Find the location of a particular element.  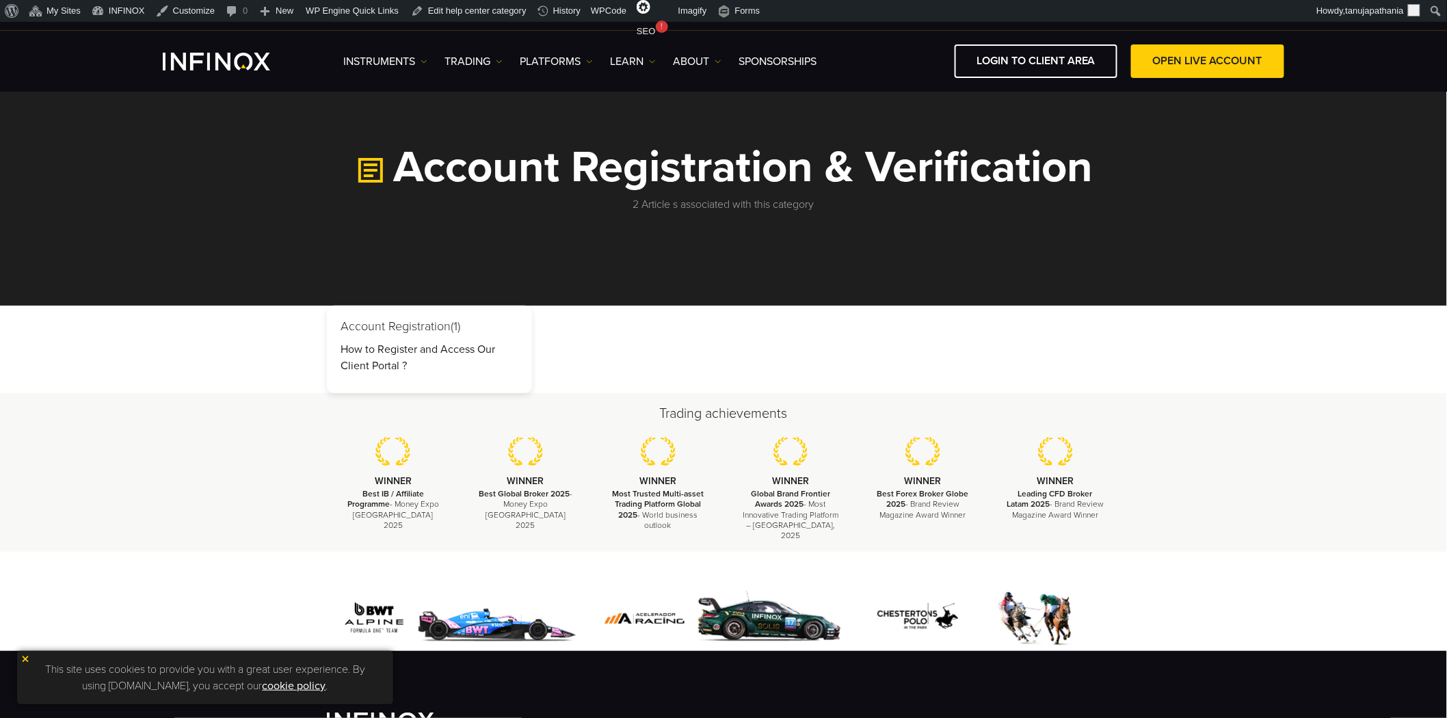

h2: Trading achievements is located at coordinates (723, 414).